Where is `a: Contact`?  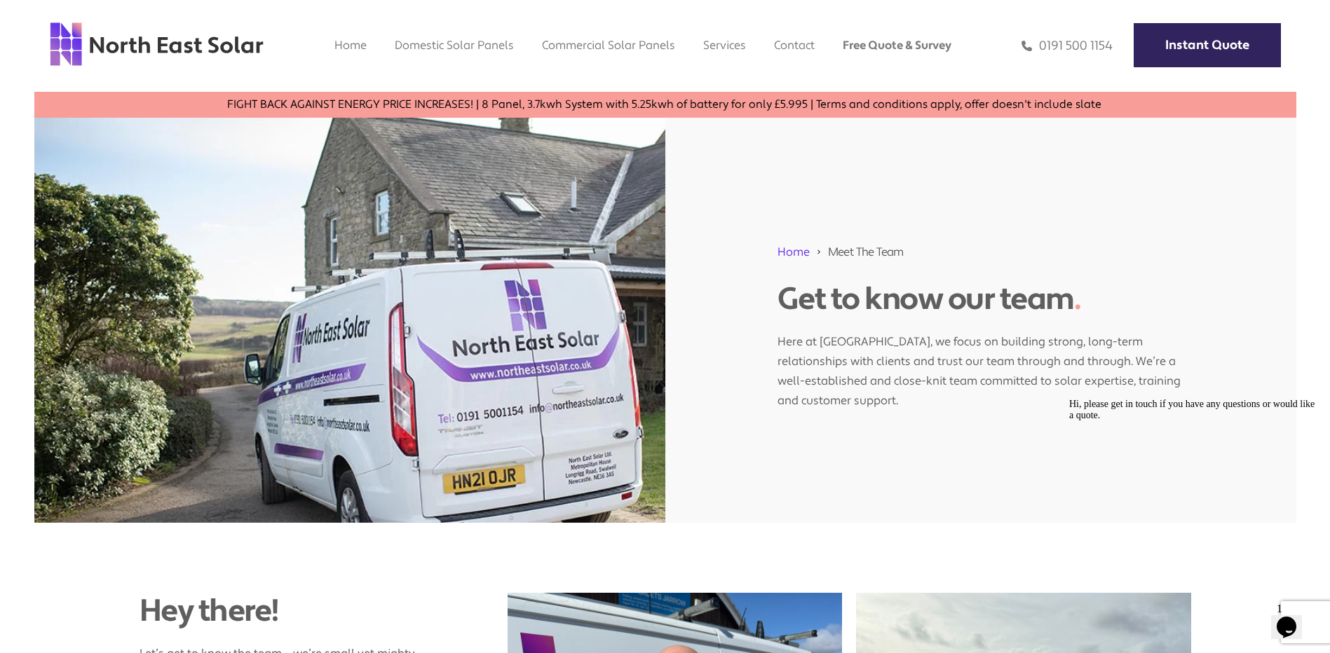 a: Contact is located at coordinates (794, 45).